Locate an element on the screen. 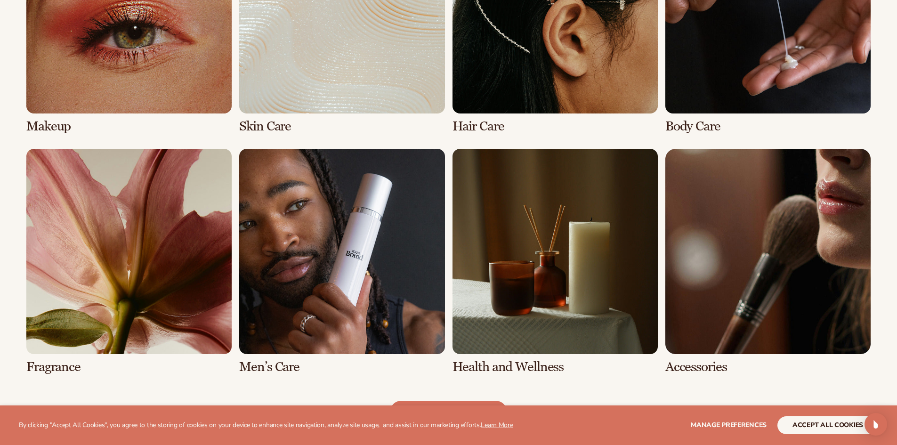 This screenshot has height=445, width=897. a: Learn More is located at coordinates (497, 425).